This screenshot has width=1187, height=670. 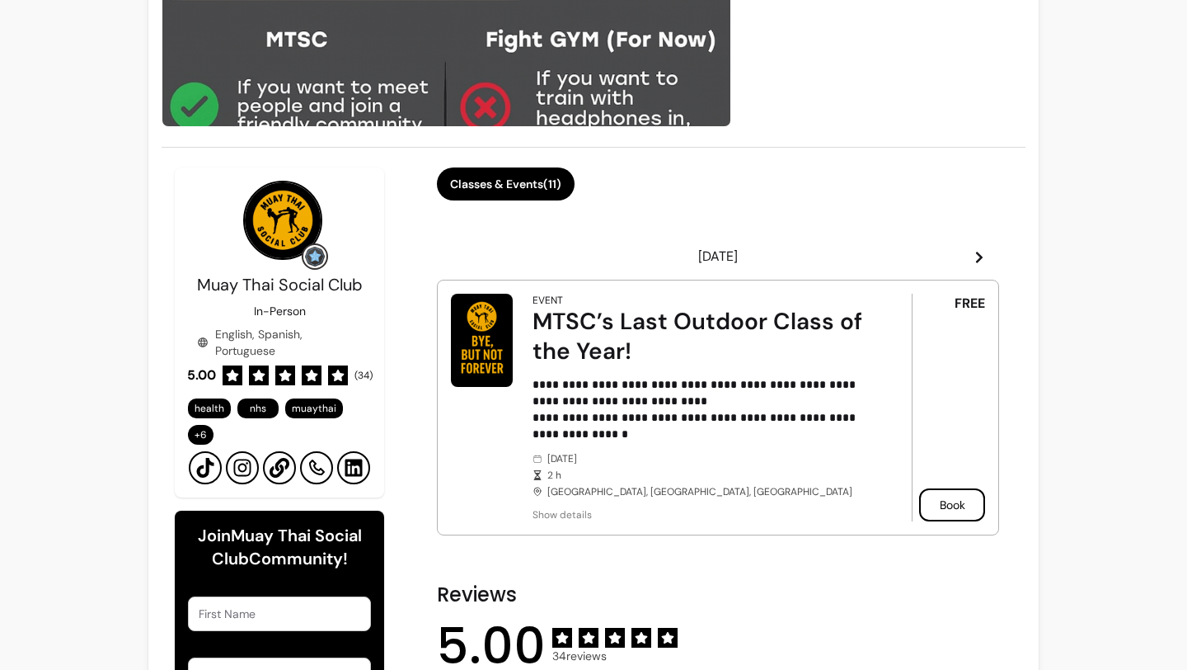 I want to click on span: 5.00, so click(x=201, y=375).